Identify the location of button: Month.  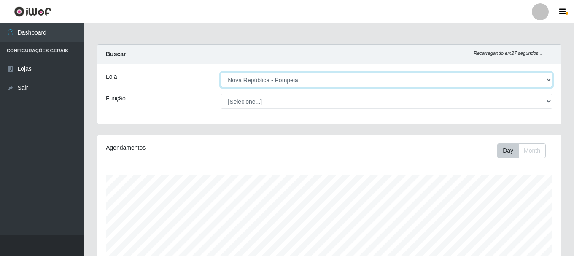
(532, 151).